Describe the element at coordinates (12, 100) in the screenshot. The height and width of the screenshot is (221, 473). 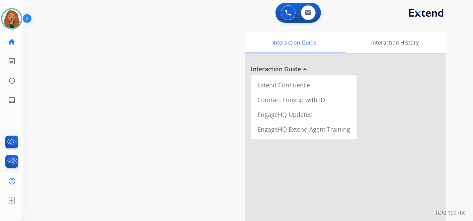
I see `mat-icon: inbox` at that location.